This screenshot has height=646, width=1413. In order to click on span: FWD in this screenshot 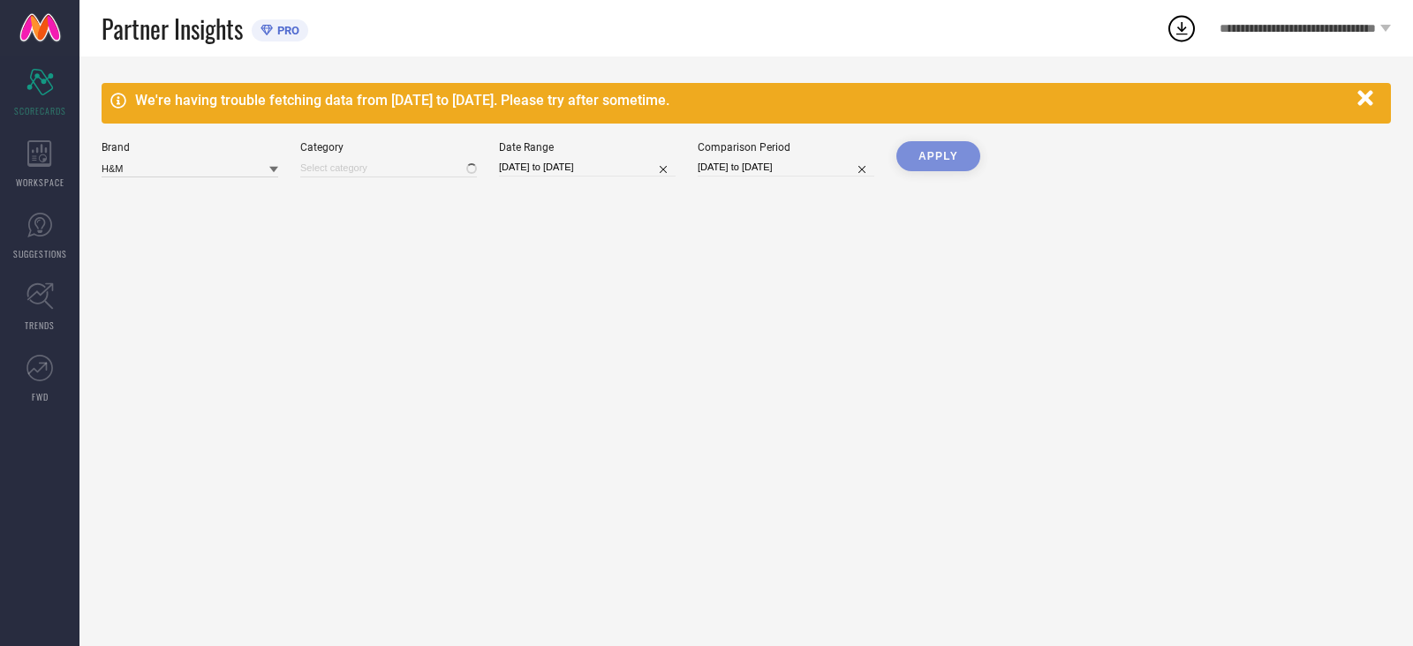, I will do `click(40, 397)`.